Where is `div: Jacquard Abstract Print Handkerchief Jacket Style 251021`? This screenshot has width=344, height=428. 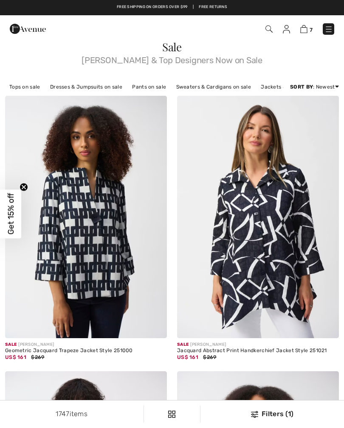 div: Jacquard Abstract Print Handkerchief Jacket Style 251021 is located at coordinates (257, 351).